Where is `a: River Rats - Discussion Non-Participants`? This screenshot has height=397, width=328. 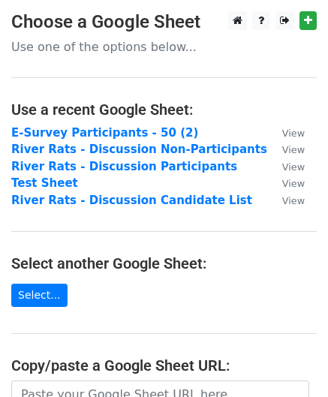 a: River Rats - Discussion Non-Participants is located at coordinates (139, 149).